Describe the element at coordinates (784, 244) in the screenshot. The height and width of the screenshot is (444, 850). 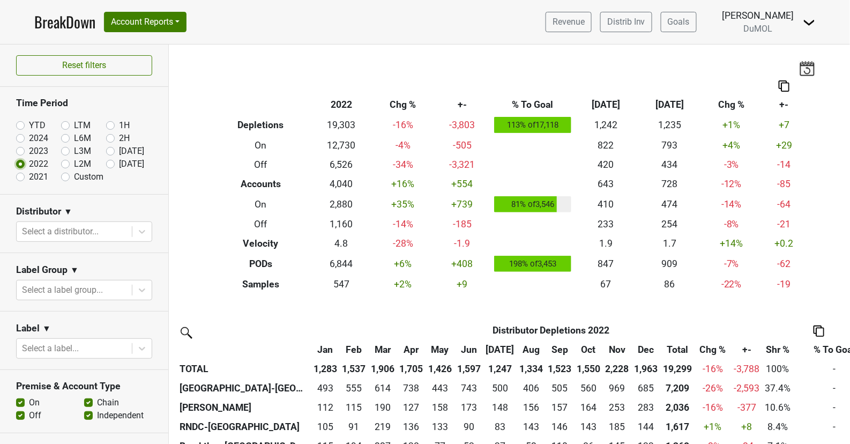
I see `td: +0.2` at that location.